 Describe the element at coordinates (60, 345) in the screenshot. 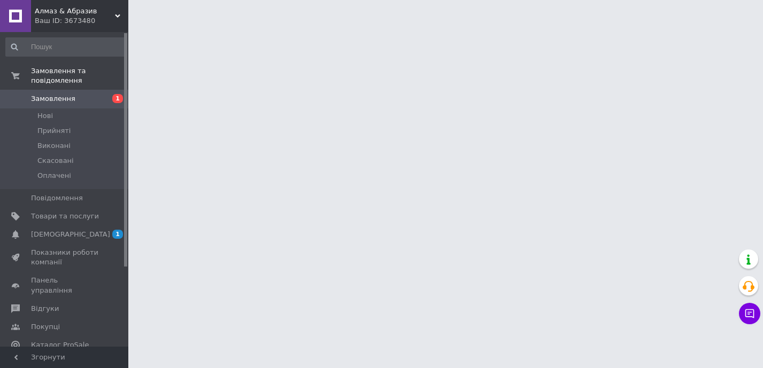

I see `span: Каталог ProSale` at that location.